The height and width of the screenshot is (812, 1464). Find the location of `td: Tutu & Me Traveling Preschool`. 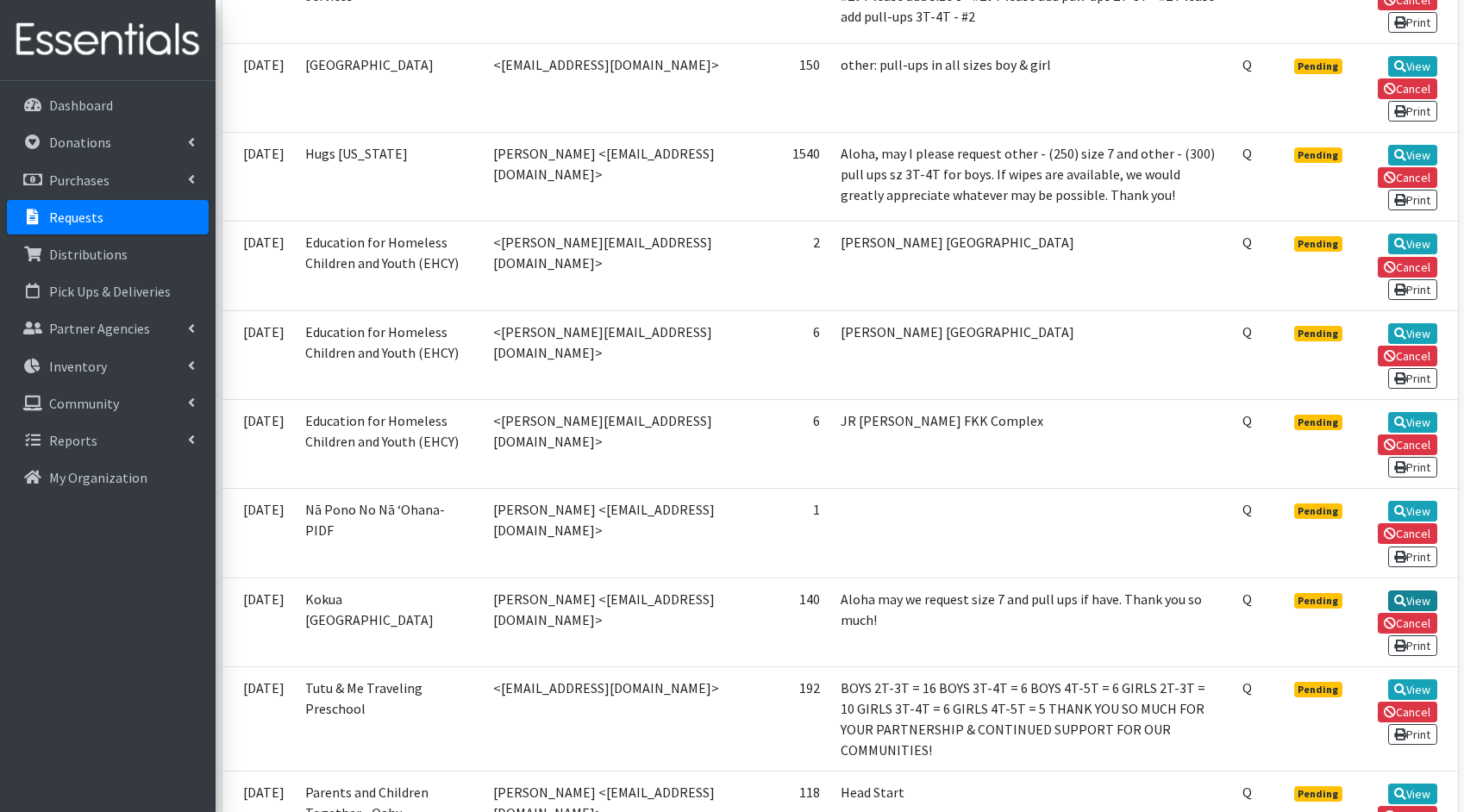

td: Tutu & Me Traveling Preschool is located at coordinates (389, 718).